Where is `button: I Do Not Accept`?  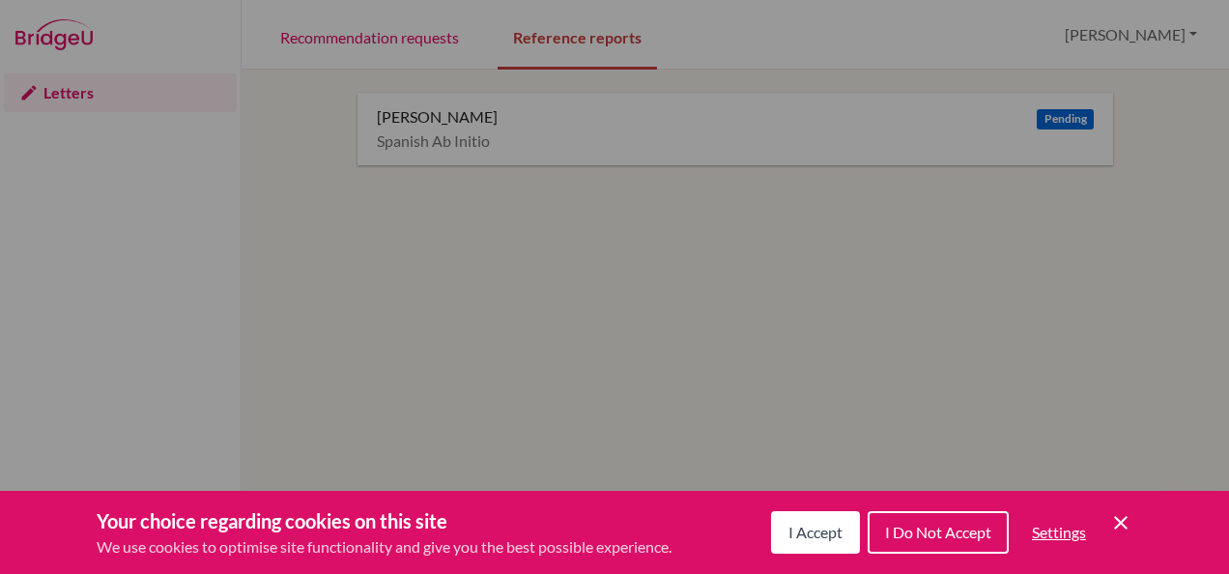
button: I Do Not Accept is located at coordinates (938, 532).